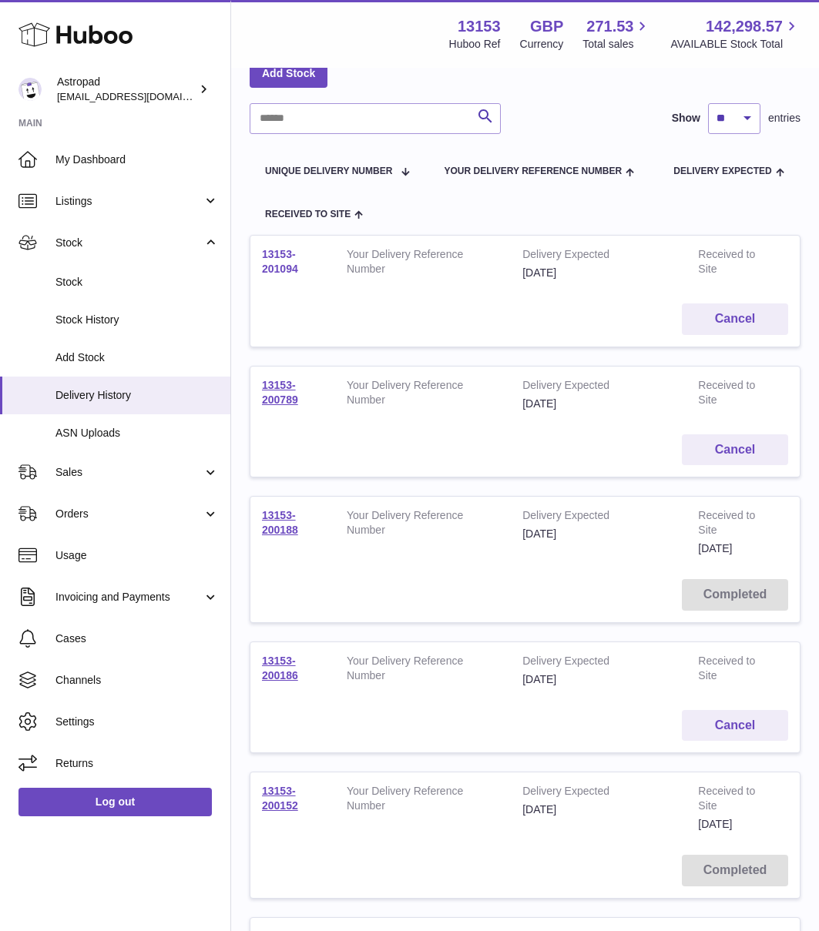 The image size is (819, 931). Describe the element at coordinates (137, 159) in the screenshot. I see `span: My Dashboard` at that location.